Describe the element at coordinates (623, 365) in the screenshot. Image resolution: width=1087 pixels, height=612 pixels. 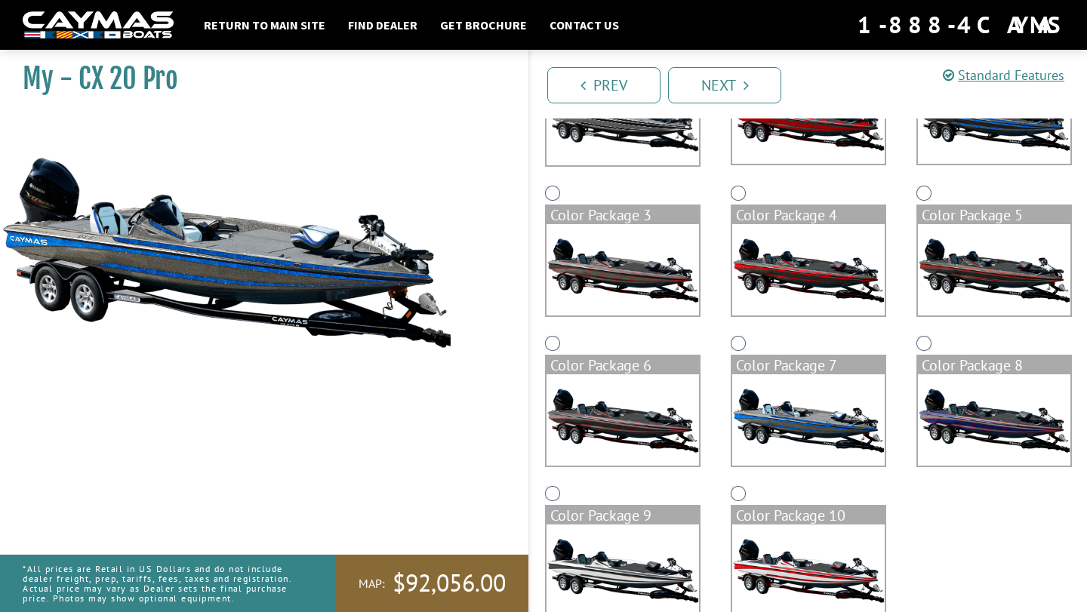
I see `div: Color Package 6` at that location.